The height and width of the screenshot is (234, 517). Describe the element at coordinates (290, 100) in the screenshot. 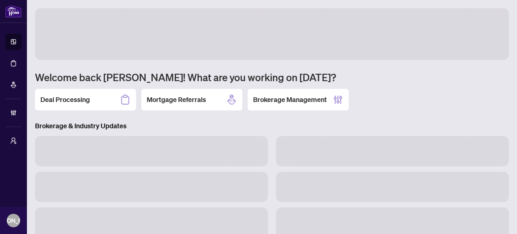

I see `h2: Brokerage Management` at that location.